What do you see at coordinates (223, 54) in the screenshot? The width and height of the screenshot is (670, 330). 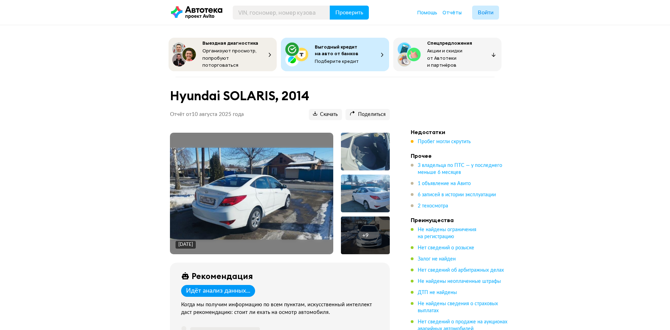 I see `button: Выездная диагностикаОрганизуют просмотр, попробуют поторговаться` at bounding box center [223, 54].